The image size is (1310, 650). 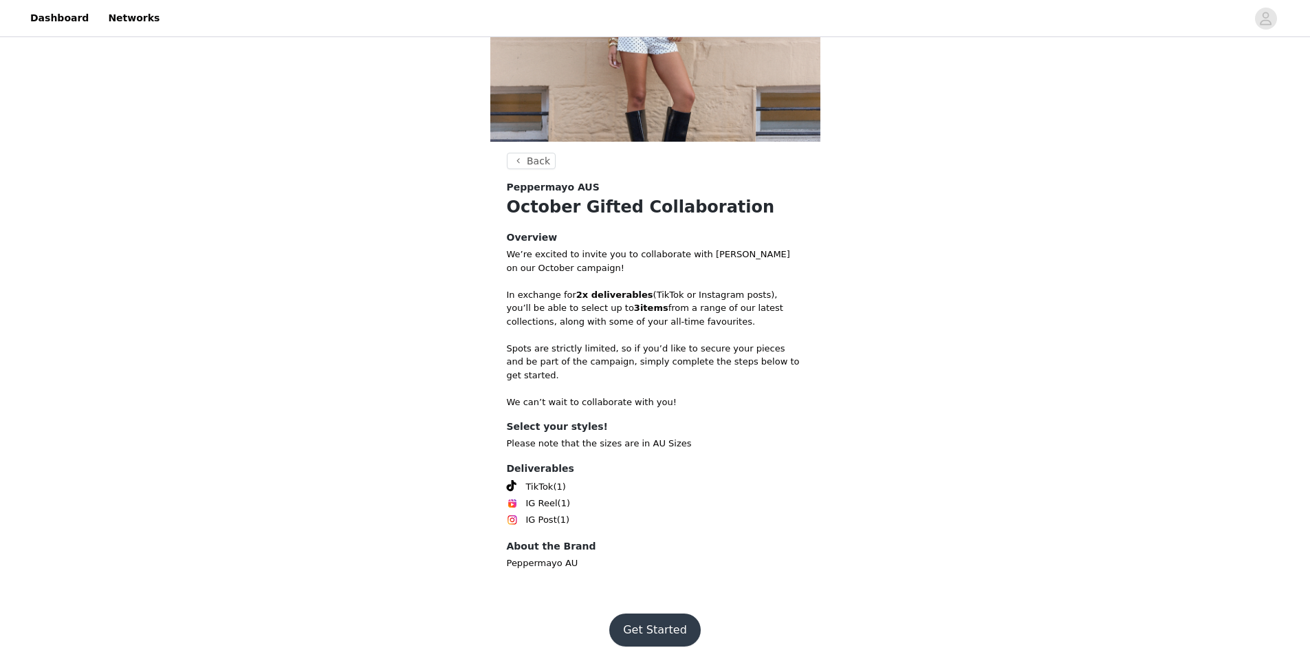 What do you see at coordinates (655, 402) in the screenshot?
I see `p: We can’t wait to collaborate with you!` at bounding box center [655, 402].